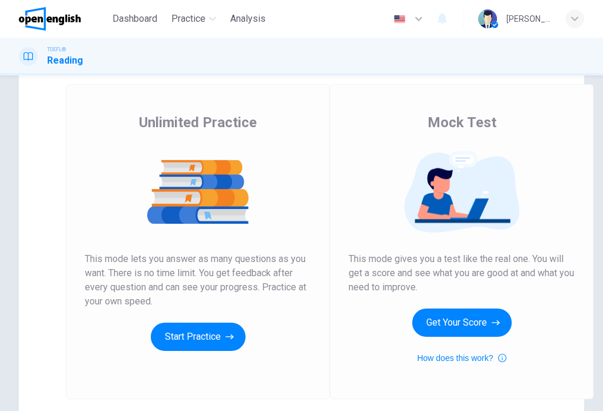 This screenshot has height=411, width=603. I want to click on button: Dashboard, so click(135, 19).